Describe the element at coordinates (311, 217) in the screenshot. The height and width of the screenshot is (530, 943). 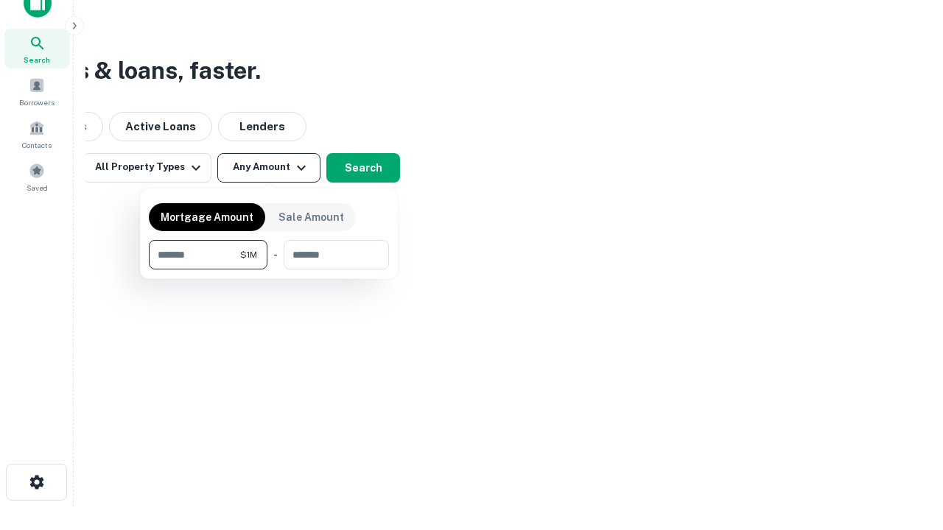
I see `p: Sale Amount` at that location.